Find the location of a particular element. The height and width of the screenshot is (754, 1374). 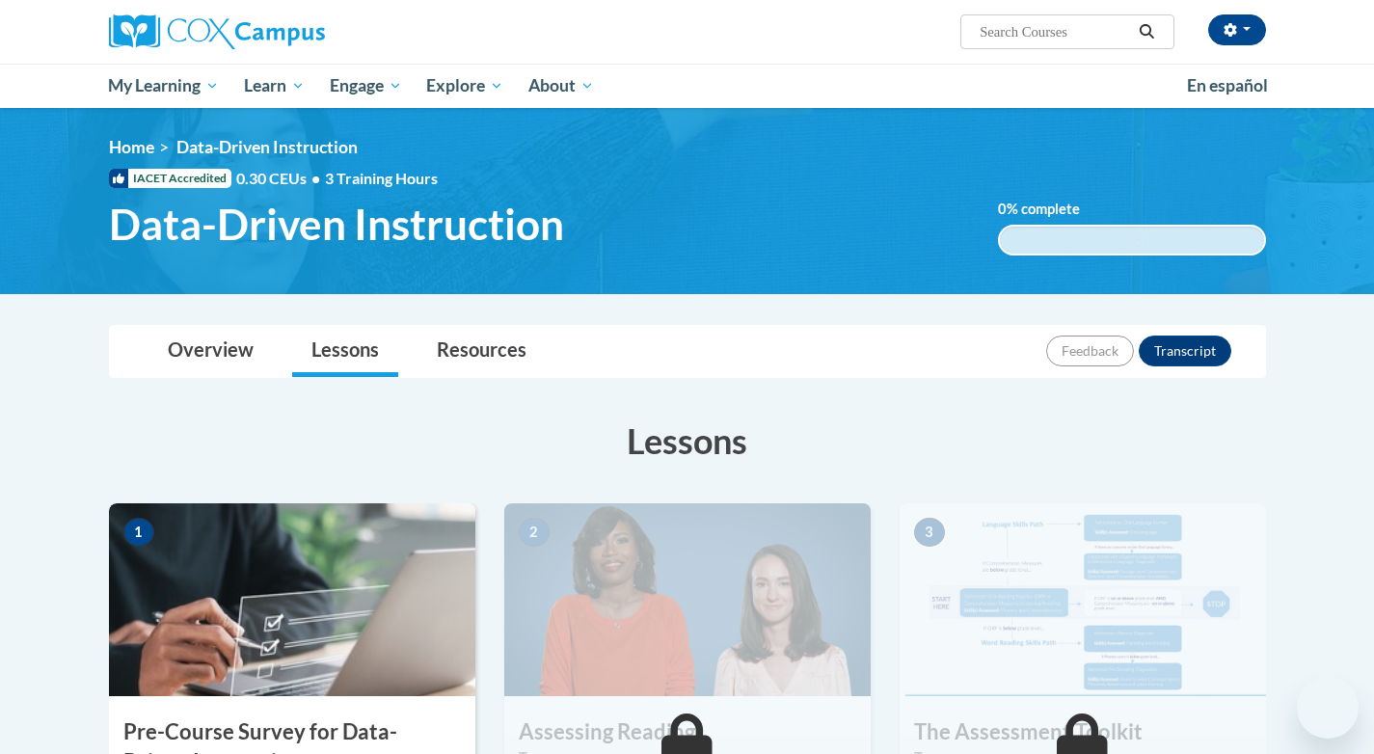

span: My Learning is located at coordinates (163, 86).